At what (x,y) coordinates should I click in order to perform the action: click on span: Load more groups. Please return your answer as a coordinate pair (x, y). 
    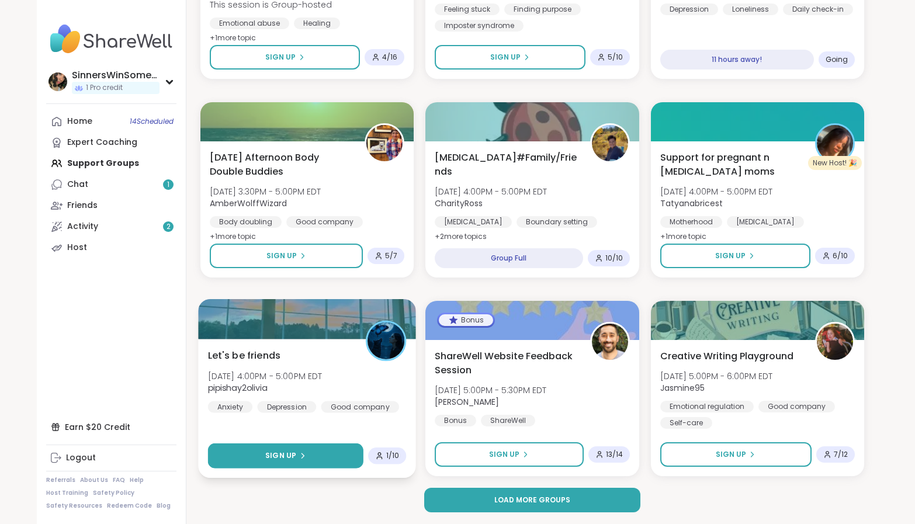
    Looking at the image, I should click on (533, 500).